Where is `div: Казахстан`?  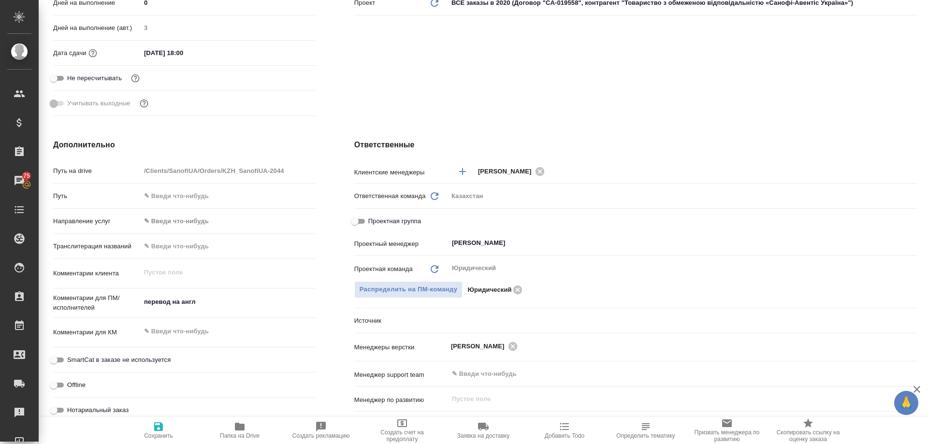 div: Казахстан is located at coordinates (683, 196).